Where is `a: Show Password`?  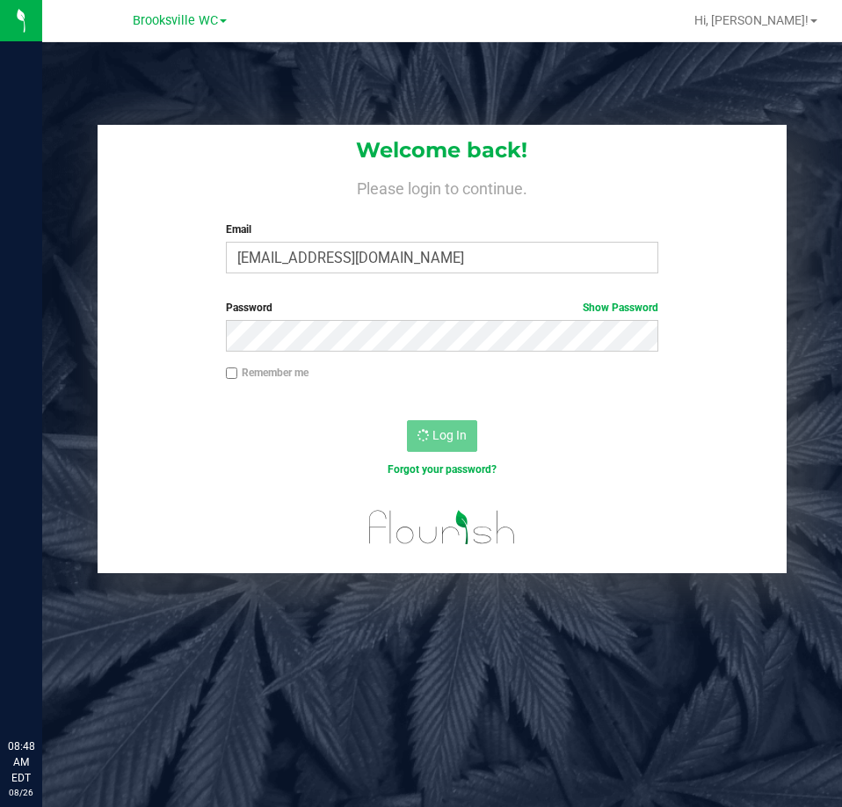 a: Show Password is located at coordinates (621, 308).